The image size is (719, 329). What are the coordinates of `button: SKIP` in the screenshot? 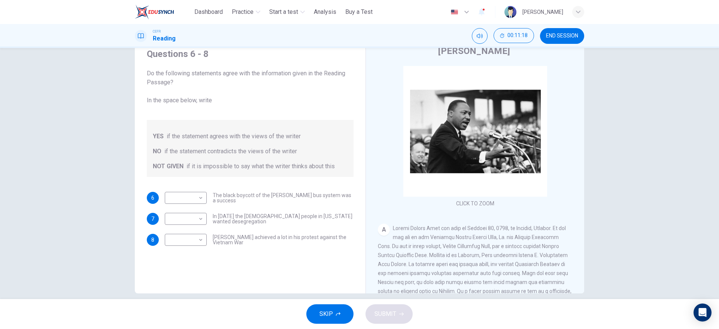 It's located at (330, 314).